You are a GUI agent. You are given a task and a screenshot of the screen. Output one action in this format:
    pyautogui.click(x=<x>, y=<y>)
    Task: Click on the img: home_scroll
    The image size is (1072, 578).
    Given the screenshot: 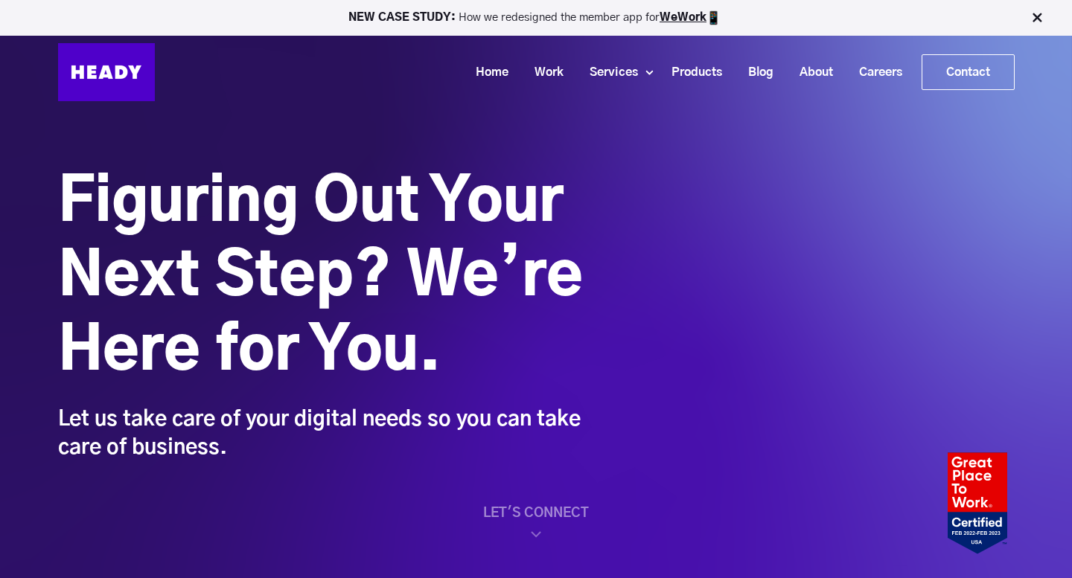 What is the action you would take?
    pyautogui.click(x=536, y=534)
    